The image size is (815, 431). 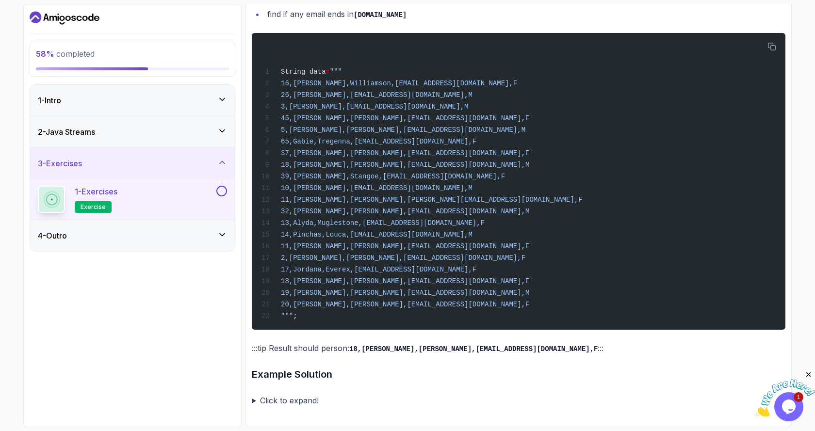 I want to click on button: 4-Outro, so click(x=132, y=236).